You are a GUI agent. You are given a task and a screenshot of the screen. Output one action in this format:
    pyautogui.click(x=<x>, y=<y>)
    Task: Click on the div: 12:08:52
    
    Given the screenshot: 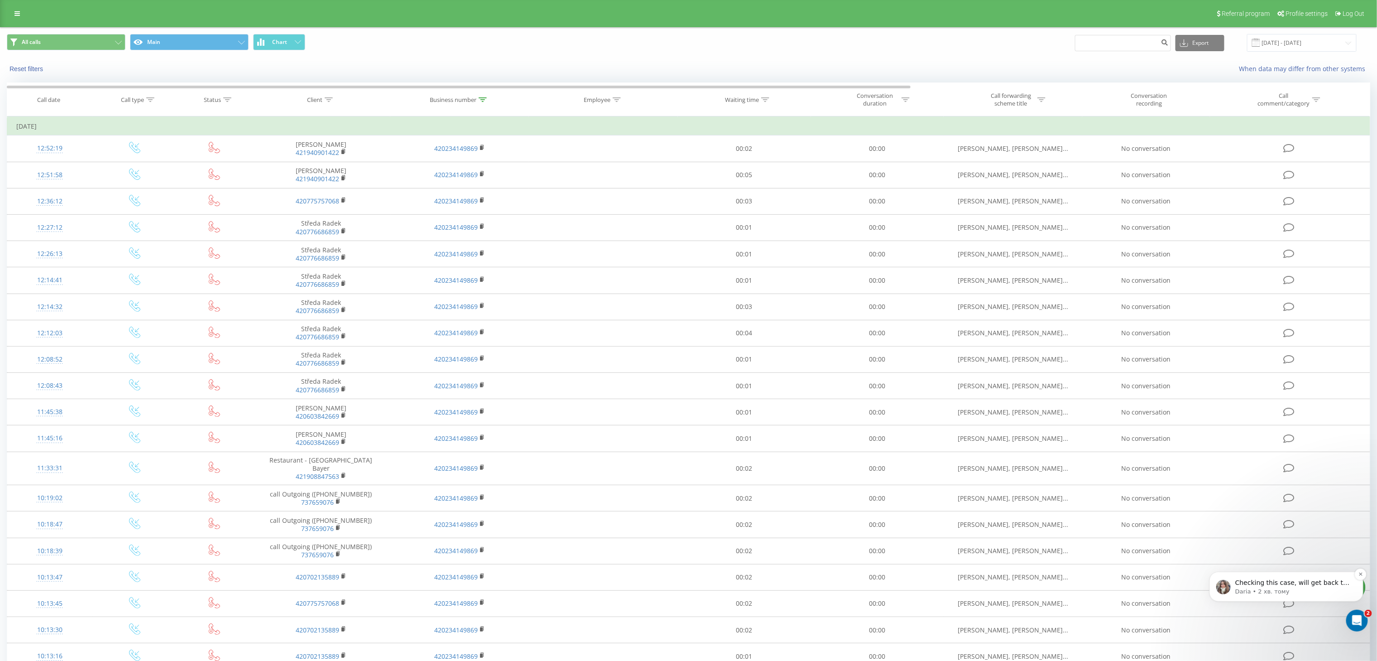 What is the action you would take?
    pyautogui.click(x=50, y=359)
    